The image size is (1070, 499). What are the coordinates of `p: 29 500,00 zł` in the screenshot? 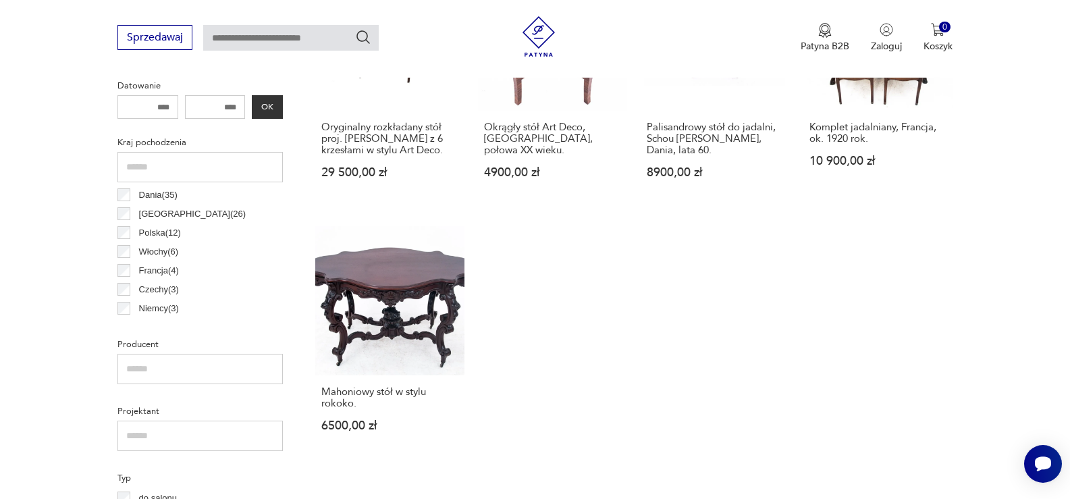 It's located at (390, 172).